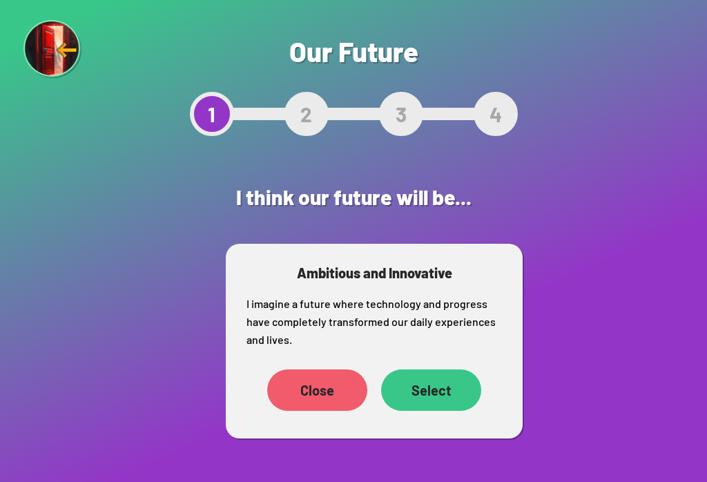 This screenshot has height=482, width=707. What do you see at coordinates (53, 50) in the screenshot?
I see `img: Exit` at bounding box center [53, 50].